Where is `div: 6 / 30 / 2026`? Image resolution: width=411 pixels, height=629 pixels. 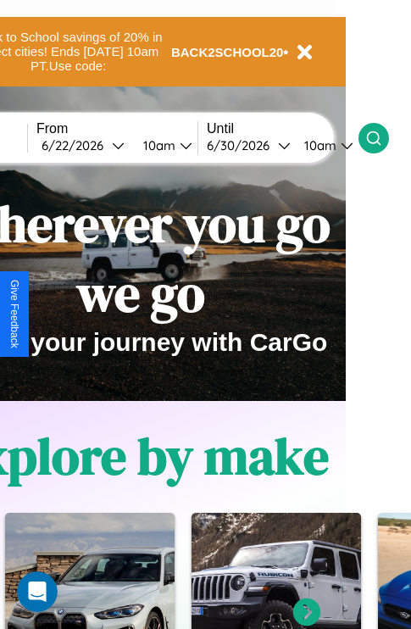 div: 6 / 30 / 2026 is located at coordinates (242, 145).